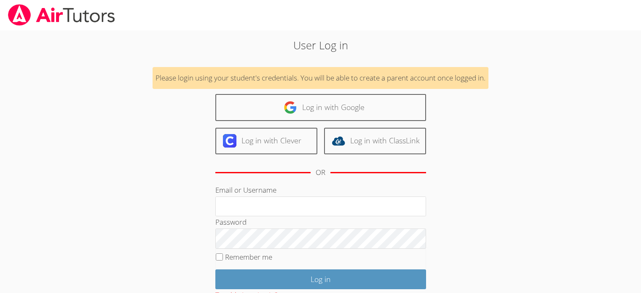 The image size is (641, 293). I want to click on img: airtutors_banner-c4298cdbf04f3fff15de1276eac7730deb9818008684d7c2e4769d2f7ddbe033.png, so click(61, 15).